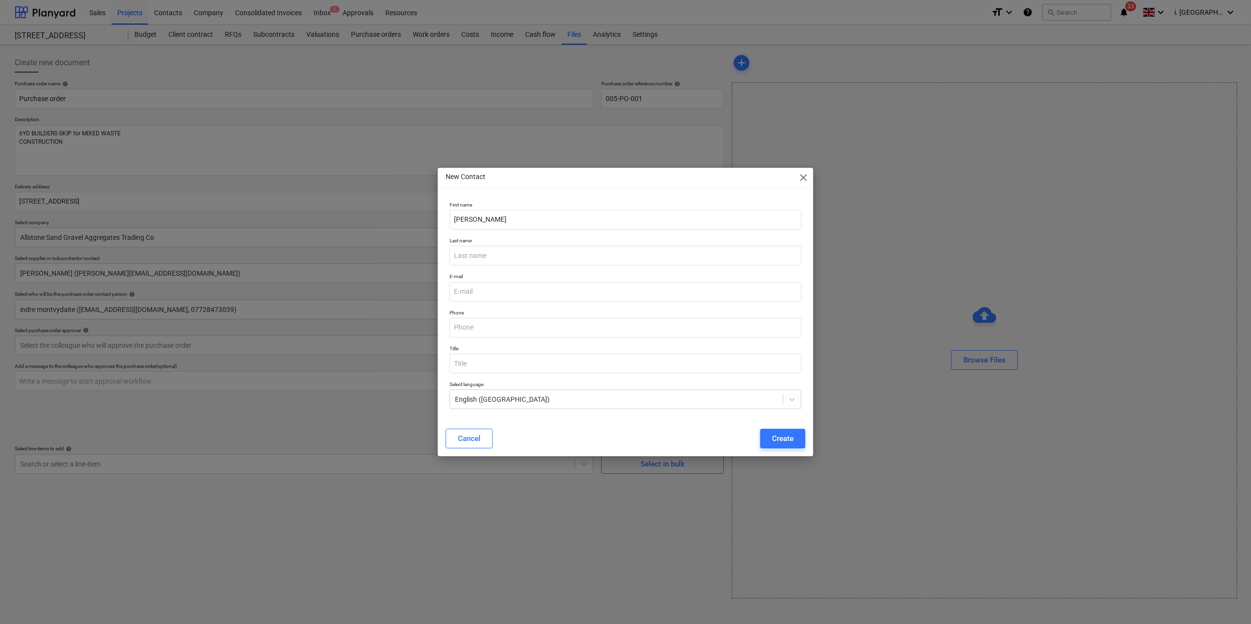 The width and height of the screenshot is (1251, 624). I want to click on input: Phone, so click(625, 328).